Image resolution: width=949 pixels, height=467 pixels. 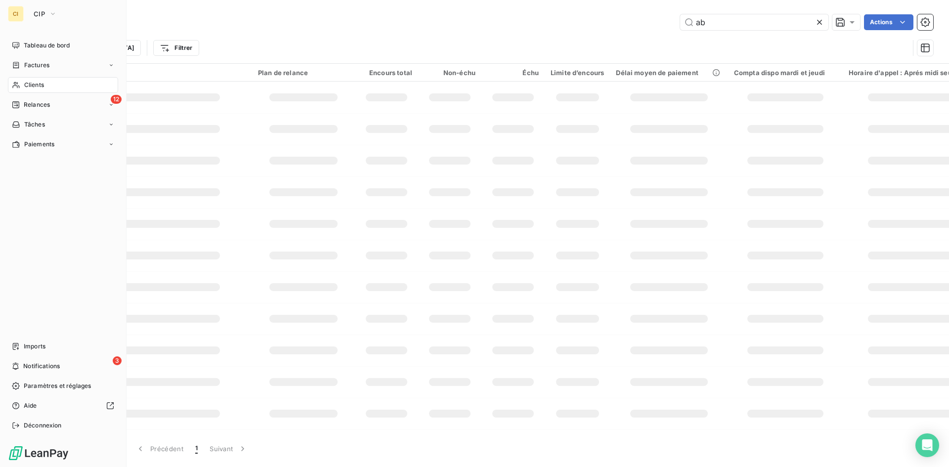 I want to click on div: Encours total, so click(x=387, y=73).